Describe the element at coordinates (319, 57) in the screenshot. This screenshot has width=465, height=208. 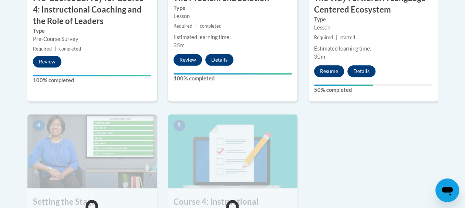
I see `span: 30m` at that location.